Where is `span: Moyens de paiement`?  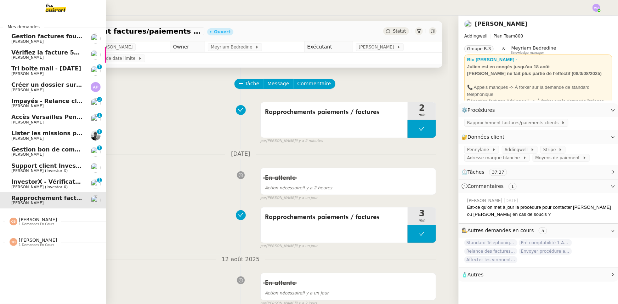
span: Moyens de paiement is located at coordinates (559, 158).